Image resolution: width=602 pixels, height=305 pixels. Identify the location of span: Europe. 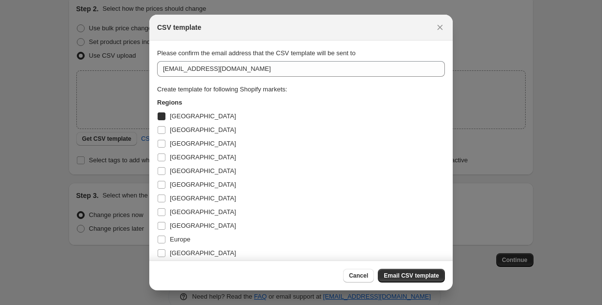
(180, 239).